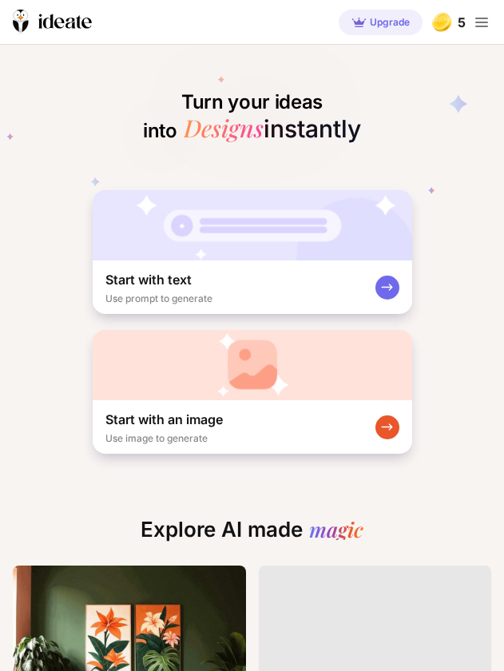 Image resolution: width=504 pixels, height=671 pixels. I want to click on div: 5, so click(447, 22).